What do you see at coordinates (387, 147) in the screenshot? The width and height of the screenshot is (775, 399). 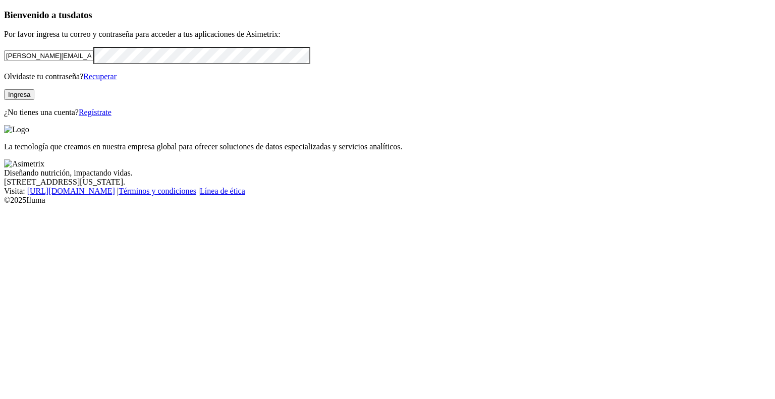 I see `p: La tecnología que creamos en nuestra empresa global para ofrecer soluciones de datos especializad...` at bounding box center [387, 147].